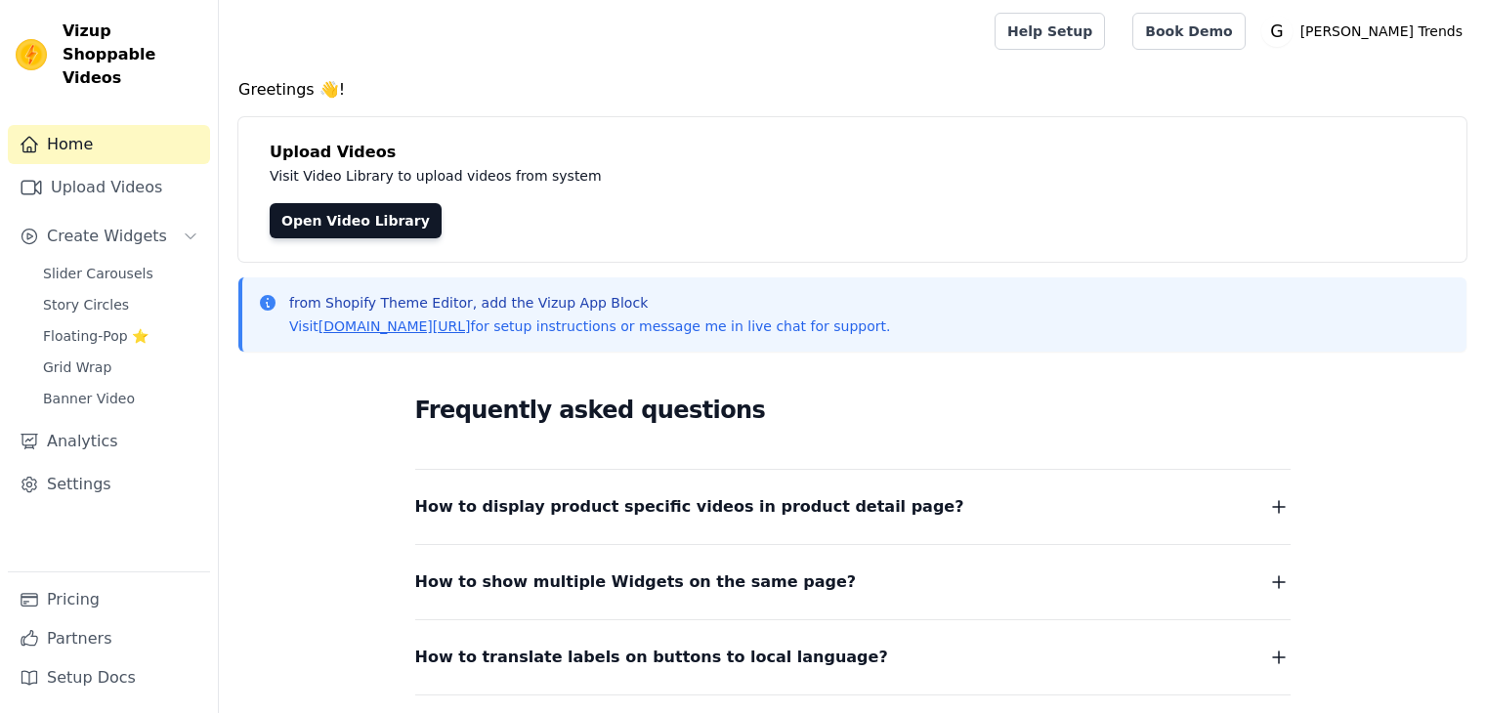 The width and height of the screenshot is (1486, 713). What do you see at coordinates (108, 145) in the screenshot?
I see `a: Home` at bounding box center [108, 145].